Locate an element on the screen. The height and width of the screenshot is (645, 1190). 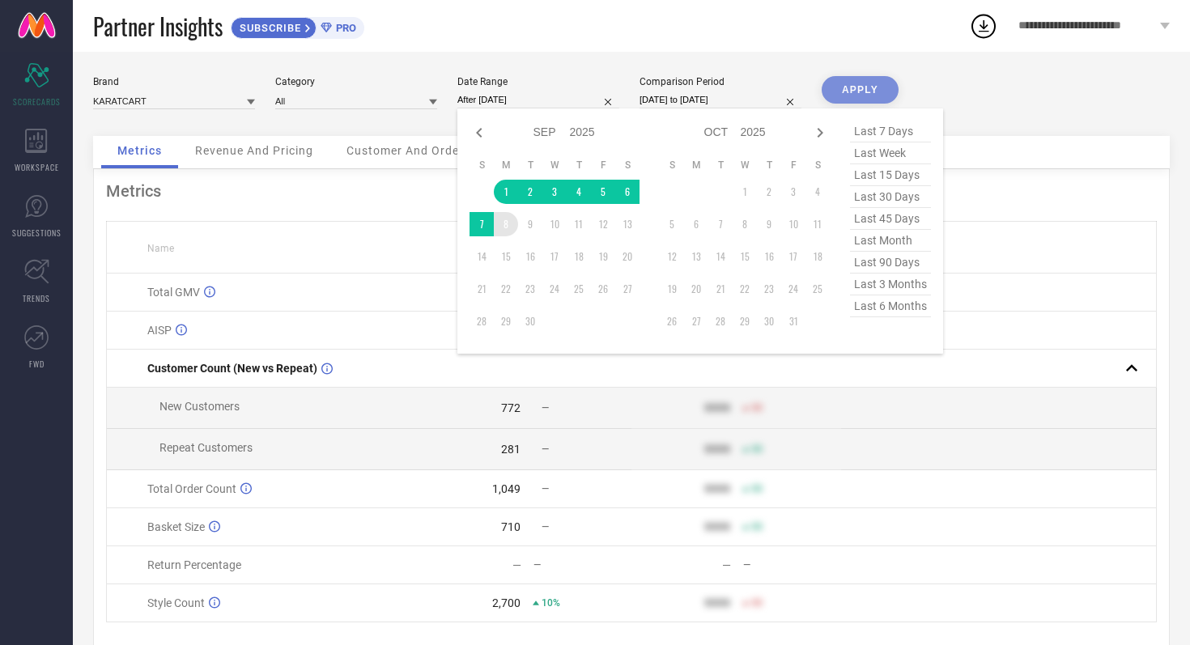
td: Sat Sep 27 2025 is located at coordinates (627, 289).